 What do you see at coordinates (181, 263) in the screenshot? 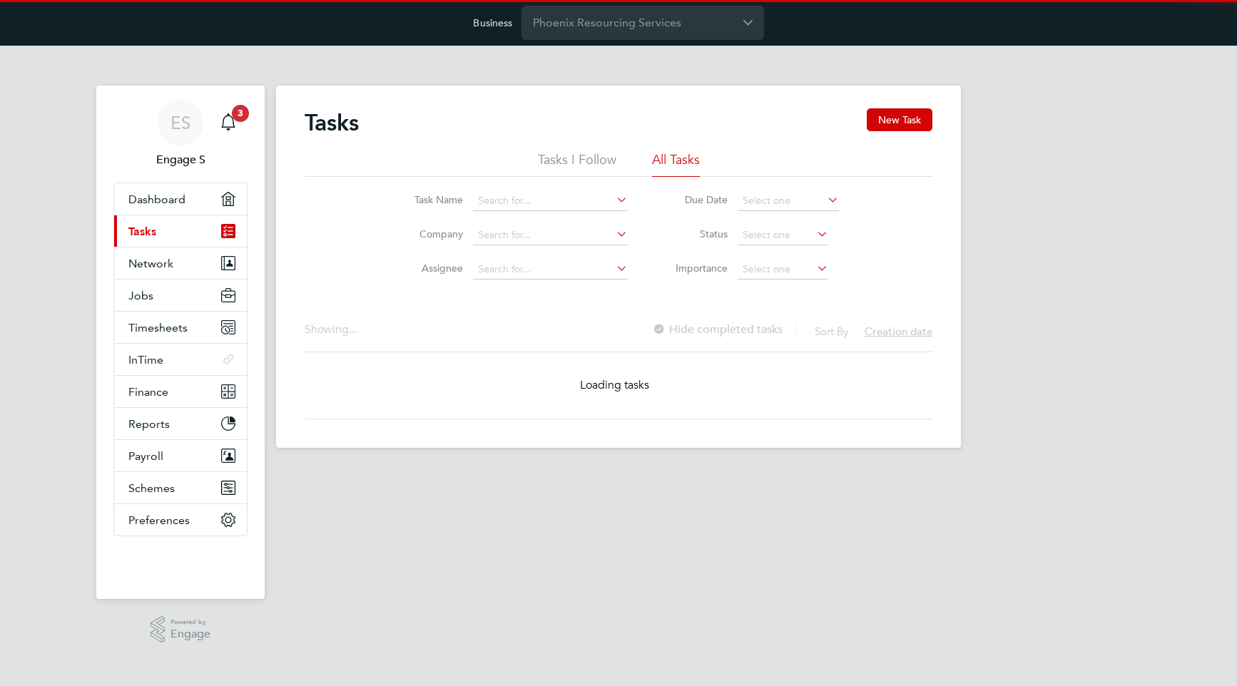
I see `button: Network` at bounding box center [181, 263].